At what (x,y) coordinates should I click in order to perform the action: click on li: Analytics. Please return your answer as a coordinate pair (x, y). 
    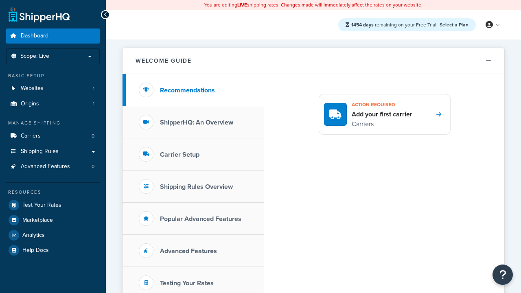
    Looking at the image, I should click on (53, 235).